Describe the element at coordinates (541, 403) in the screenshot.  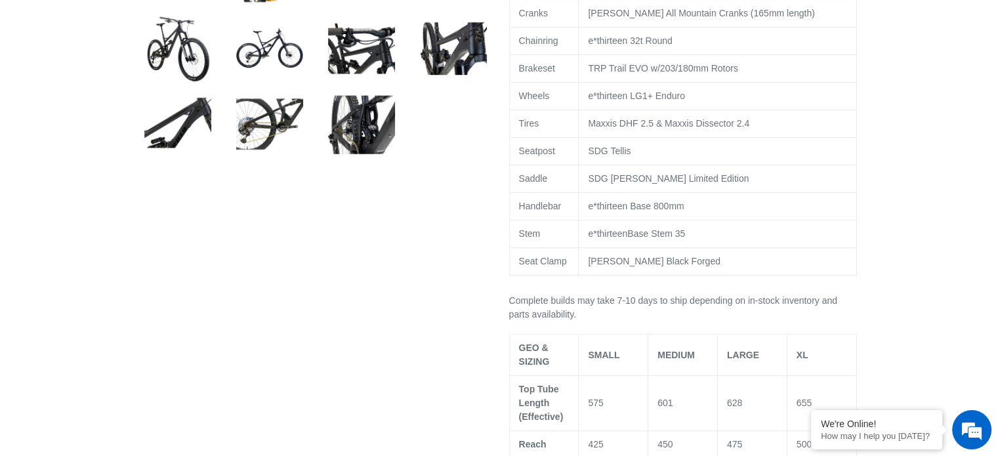
I see `span: Top Tube Length (Effective)` at that location.